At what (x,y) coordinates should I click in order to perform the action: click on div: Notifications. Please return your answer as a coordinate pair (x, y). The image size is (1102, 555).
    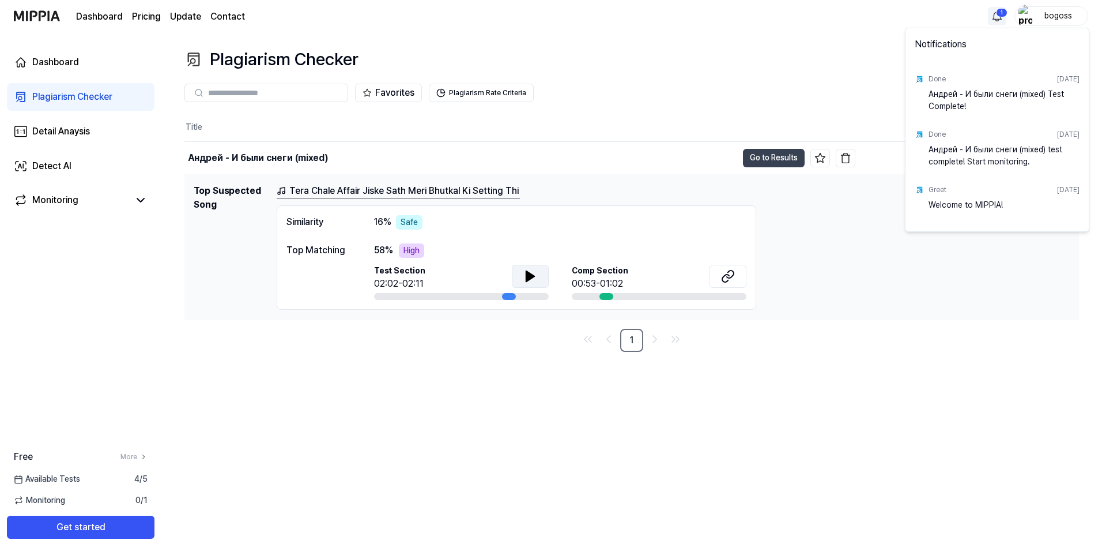
    Looking at the image, I should click on (997, 47).